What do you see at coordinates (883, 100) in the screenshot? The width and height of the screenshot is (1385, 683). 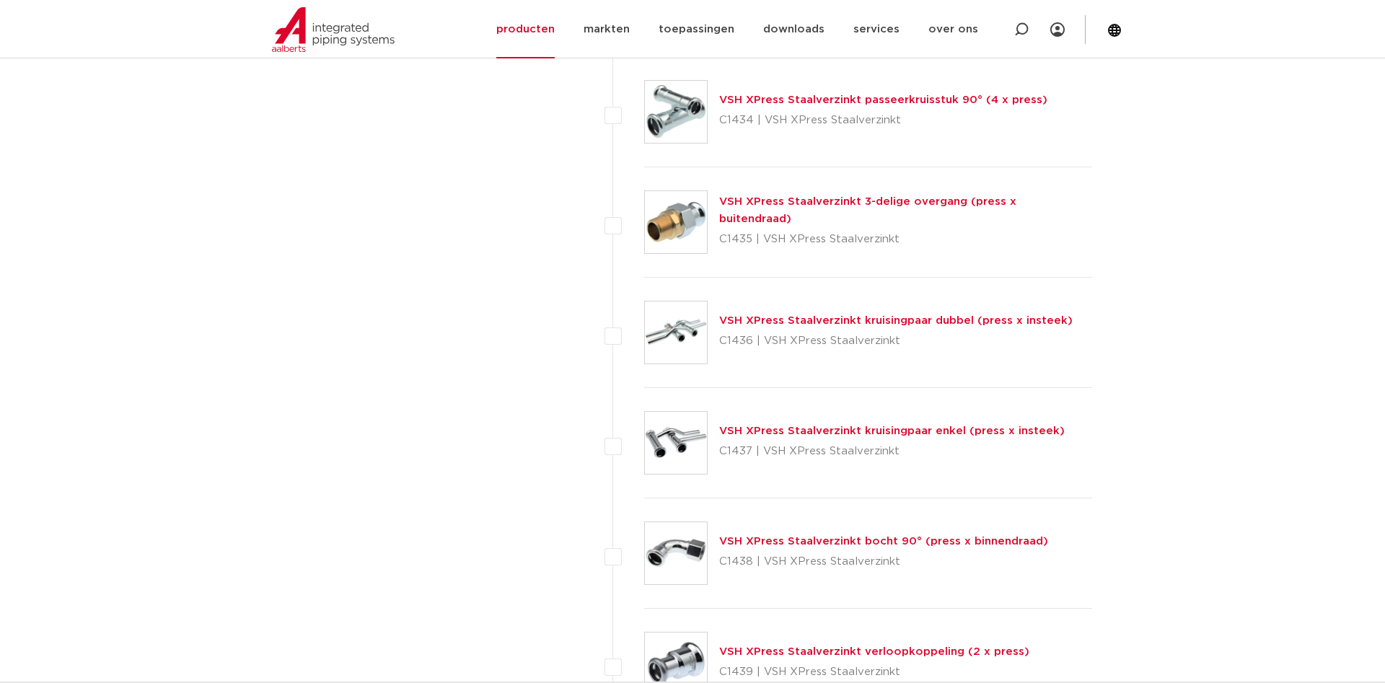 I see `a: VSH XPress Staalverzinkt passeerkruisstuk 90° (4 x press)` at bounding box center [883, 100].